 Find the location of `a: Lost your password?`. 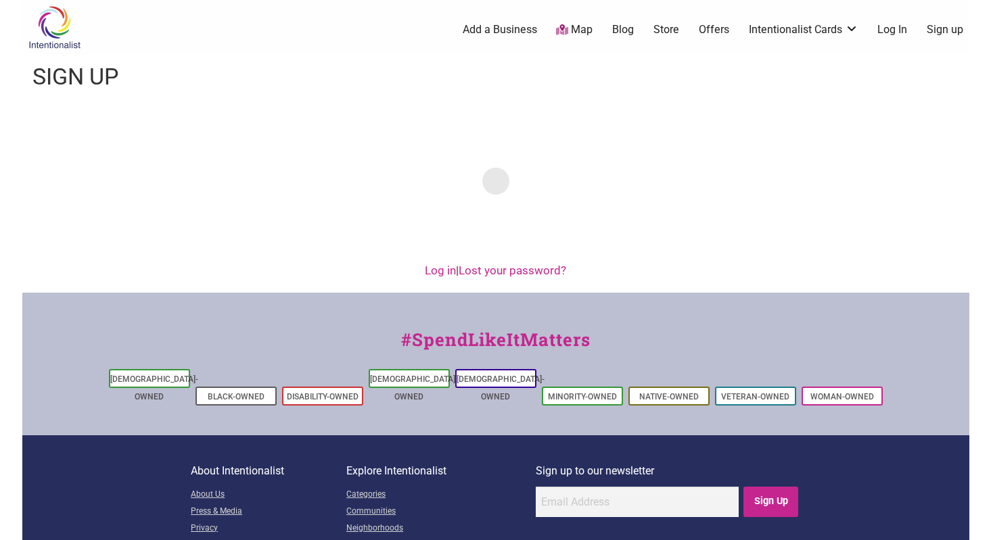

a: Lost your password? is located at coordinates (512, 270).